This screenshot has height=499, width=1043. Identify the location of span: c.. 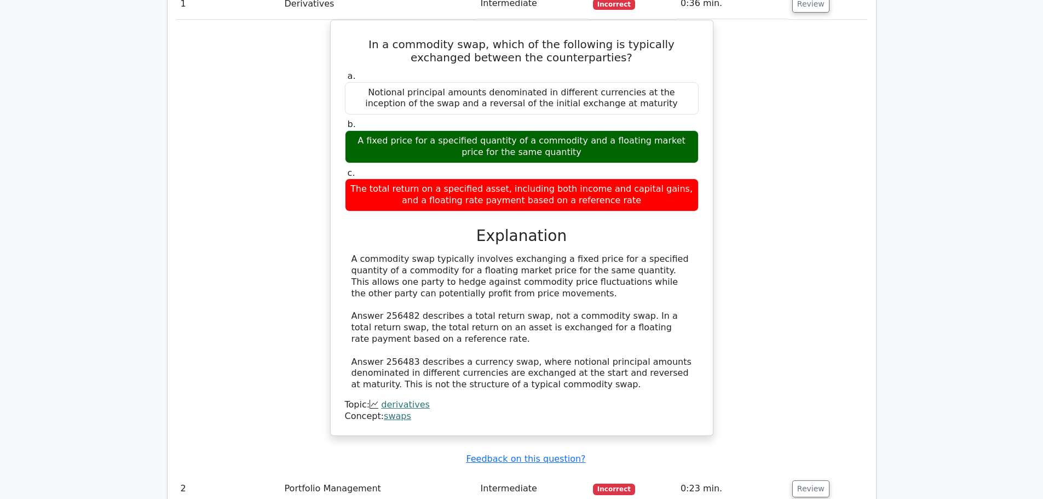
(351, 172).